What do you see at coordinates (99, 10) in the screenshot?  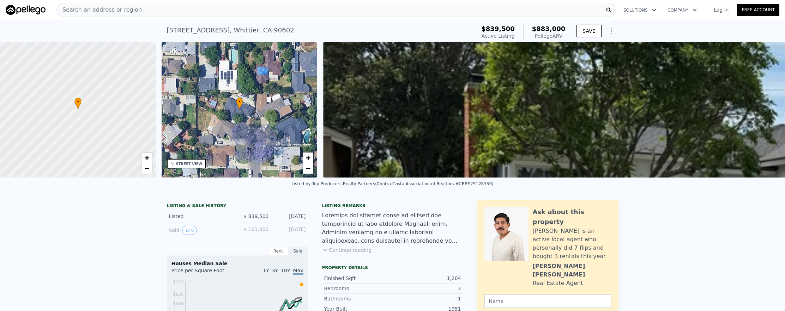 I see `span: Search an address or region` at bounding box center [99, 10].